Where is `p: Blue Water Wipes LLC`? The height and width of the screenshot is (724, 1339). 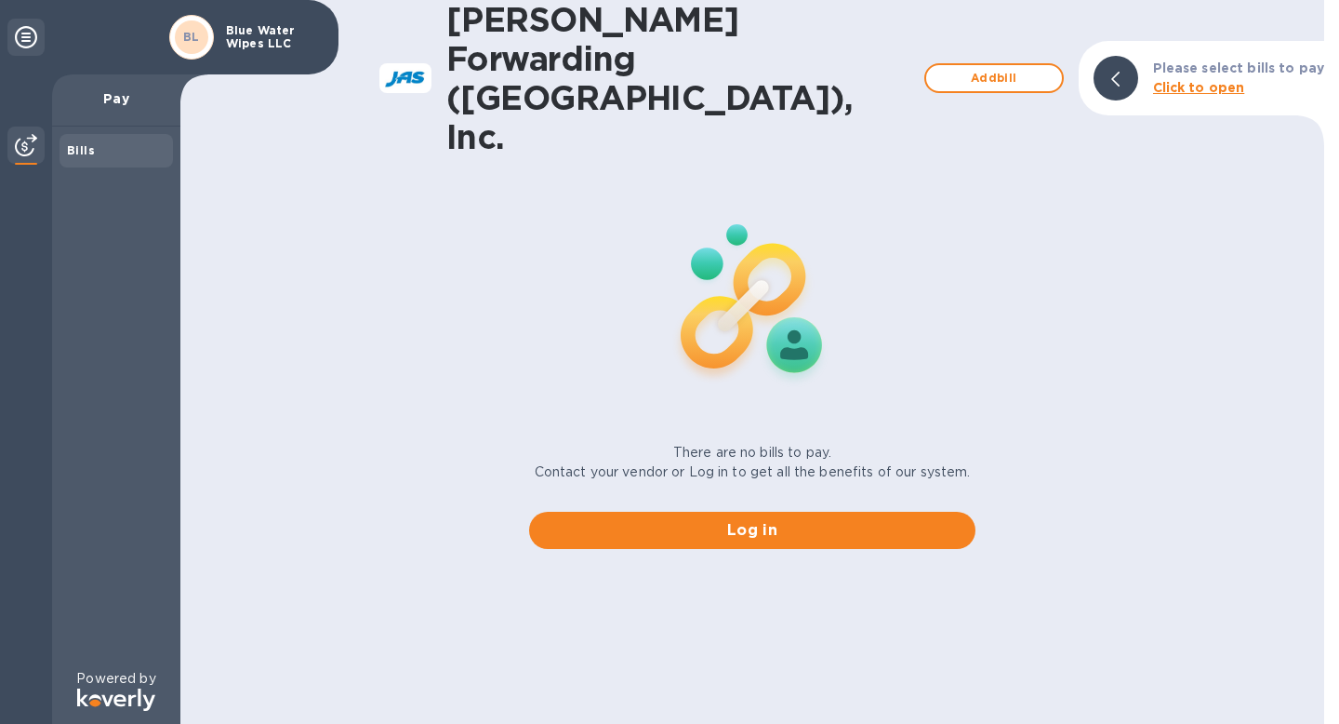
p: Blue Water Wipes LLC is located at coordinates (272, 37).